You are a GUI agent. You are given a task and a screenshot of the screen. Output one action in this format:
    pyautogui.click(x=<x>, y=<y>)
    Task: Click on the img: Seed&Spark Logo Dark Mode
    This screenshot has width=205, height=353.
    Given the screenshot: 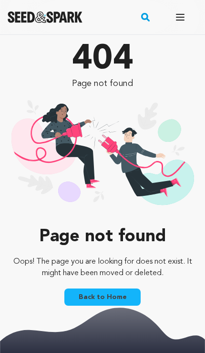 What is the action you would take?
    pyautogui.click(x=45, y=17)
    